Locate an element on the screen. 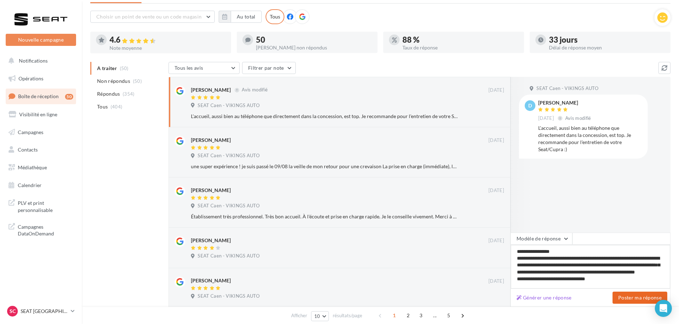 Image resolution: width=679 pixels, height=324 pixels. div: Open Intercom Messenger is located at coordinates (663, 308).